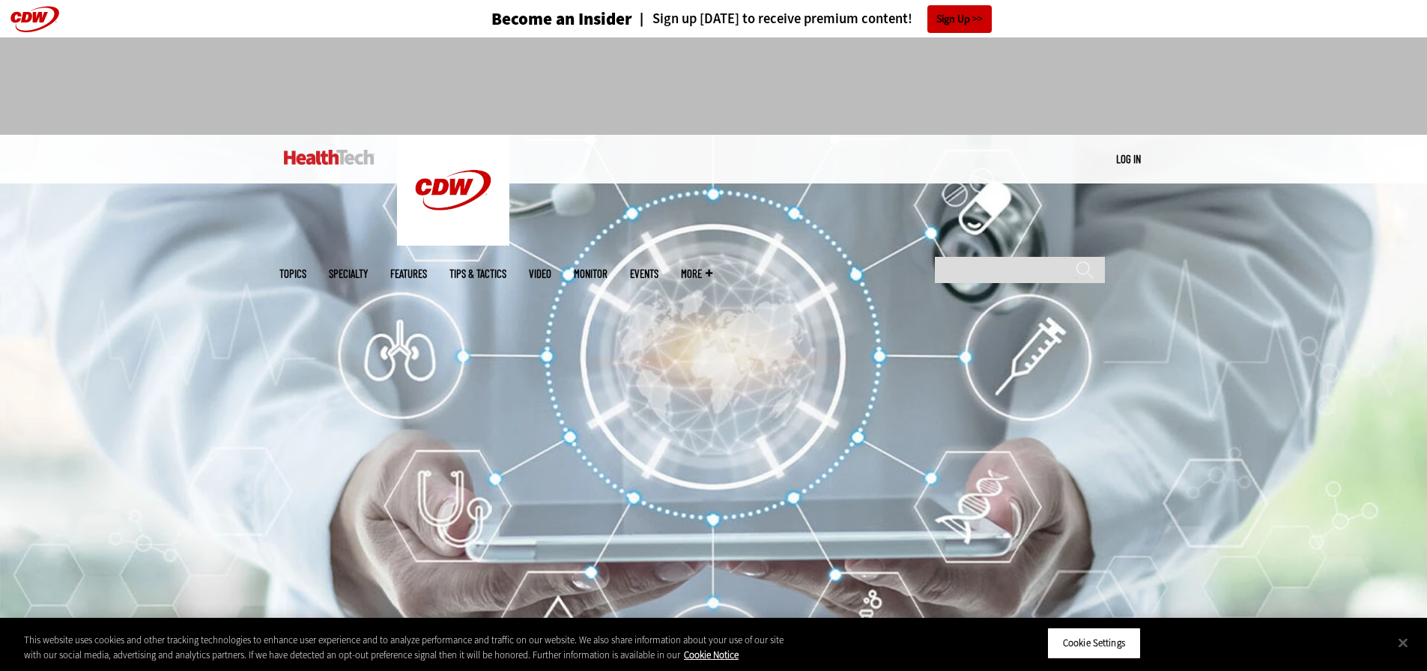 Image resolution: width=1427 pixels, height=671 pixels. I want to click on a: Features, so click(408, 273).